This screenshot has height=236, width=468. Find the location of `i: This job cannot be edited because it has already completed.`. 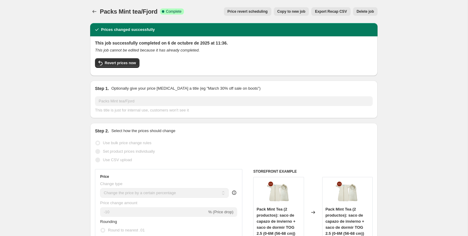

i: This job cannot be edited because it has already completed. is located at coordinates (147, 50).